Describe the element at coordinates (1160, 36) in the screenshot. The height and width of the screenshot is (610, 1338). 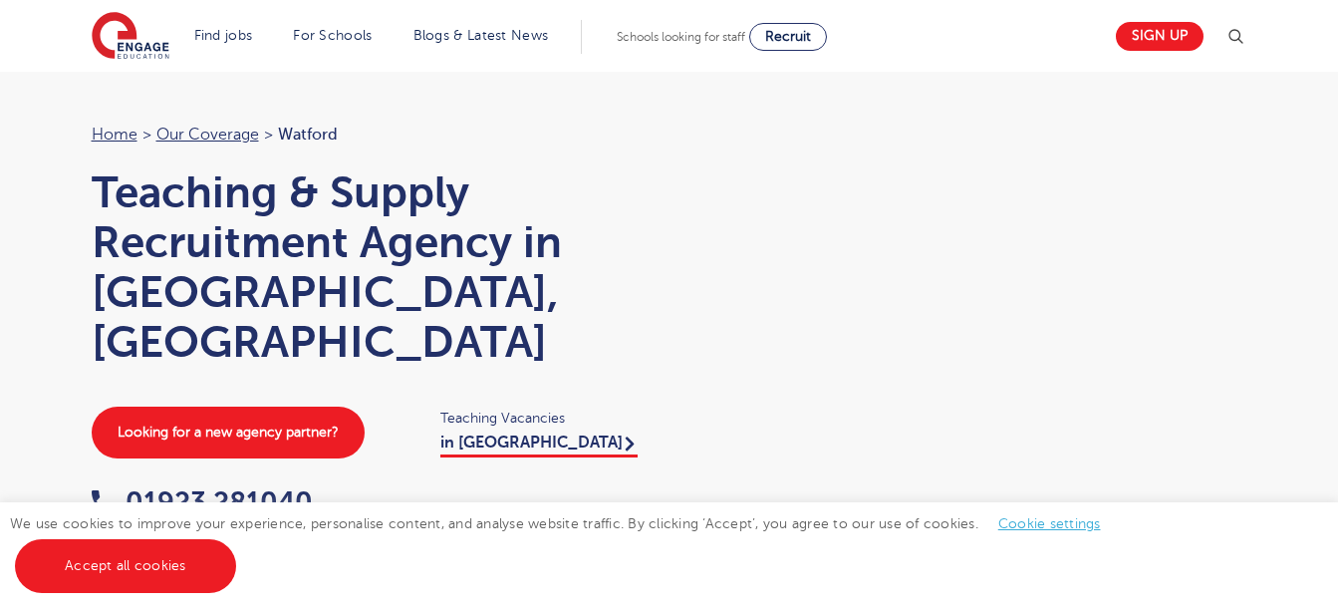
I see `a: Sign up` at that location.